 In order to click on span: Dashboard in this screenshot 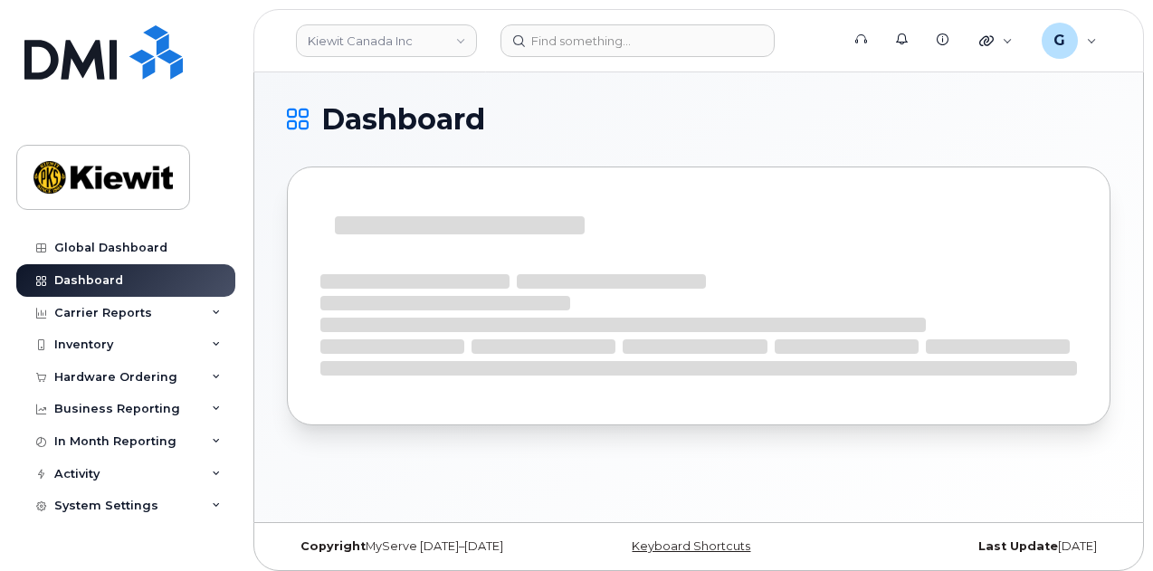, I will do `click(403, 119)`.